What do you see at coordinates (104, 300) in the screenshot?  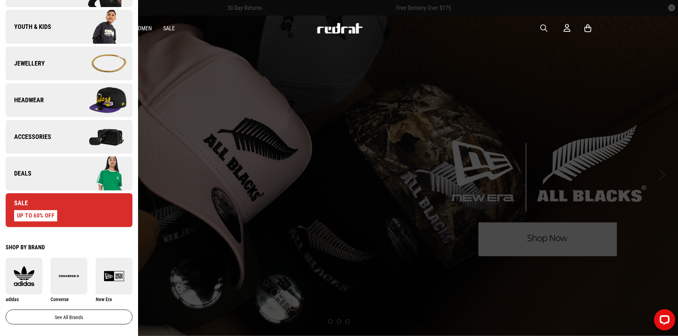 I see `span: New Era` at bounding box center [104, 300].